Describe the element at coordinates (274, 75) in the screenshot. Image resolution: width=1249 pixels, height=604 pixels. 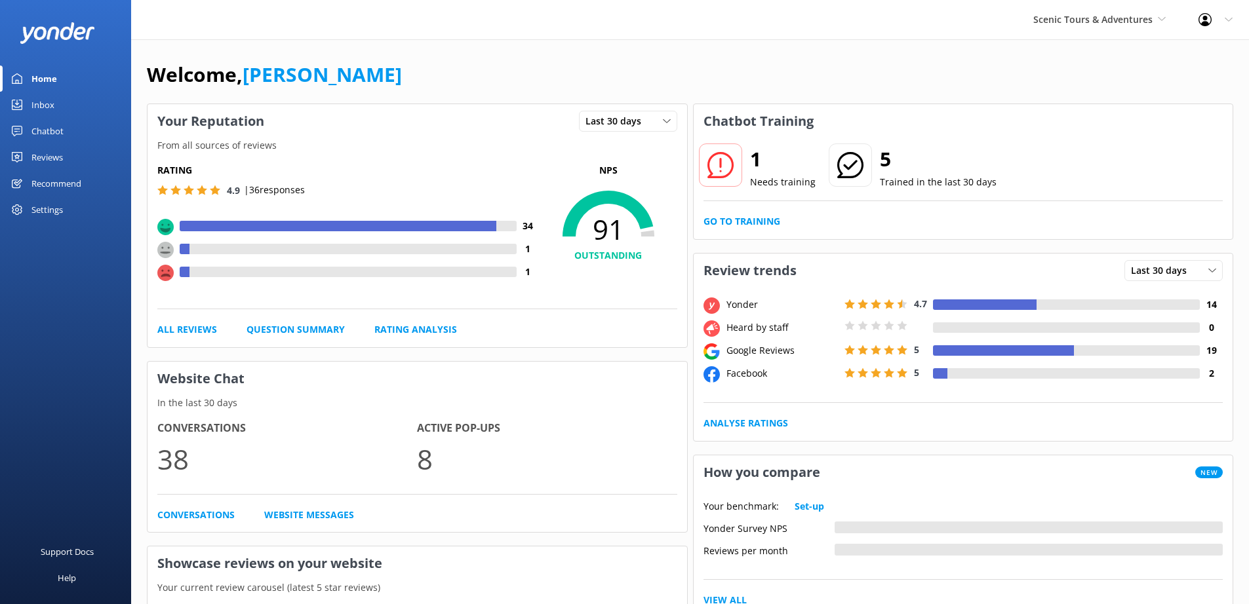
I see `h1: Welcome,` at that location.